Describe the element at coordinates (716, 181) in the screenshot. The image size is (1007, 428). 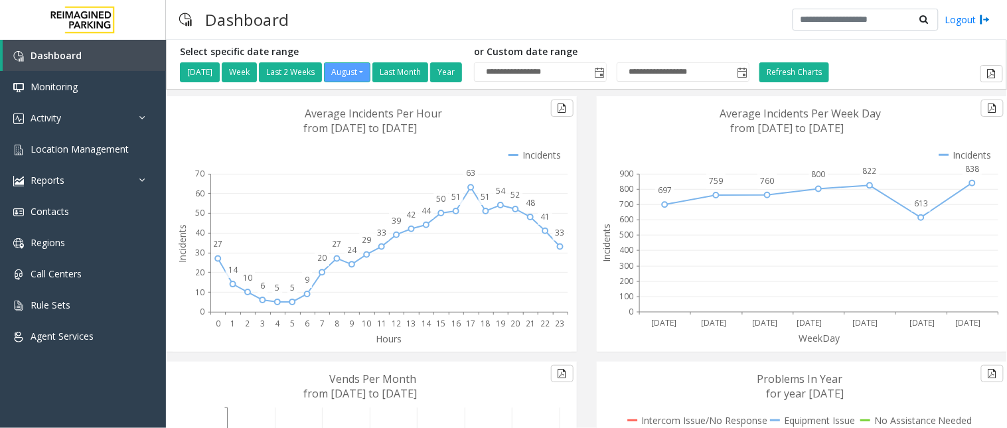
I see `text: 759` at that location.